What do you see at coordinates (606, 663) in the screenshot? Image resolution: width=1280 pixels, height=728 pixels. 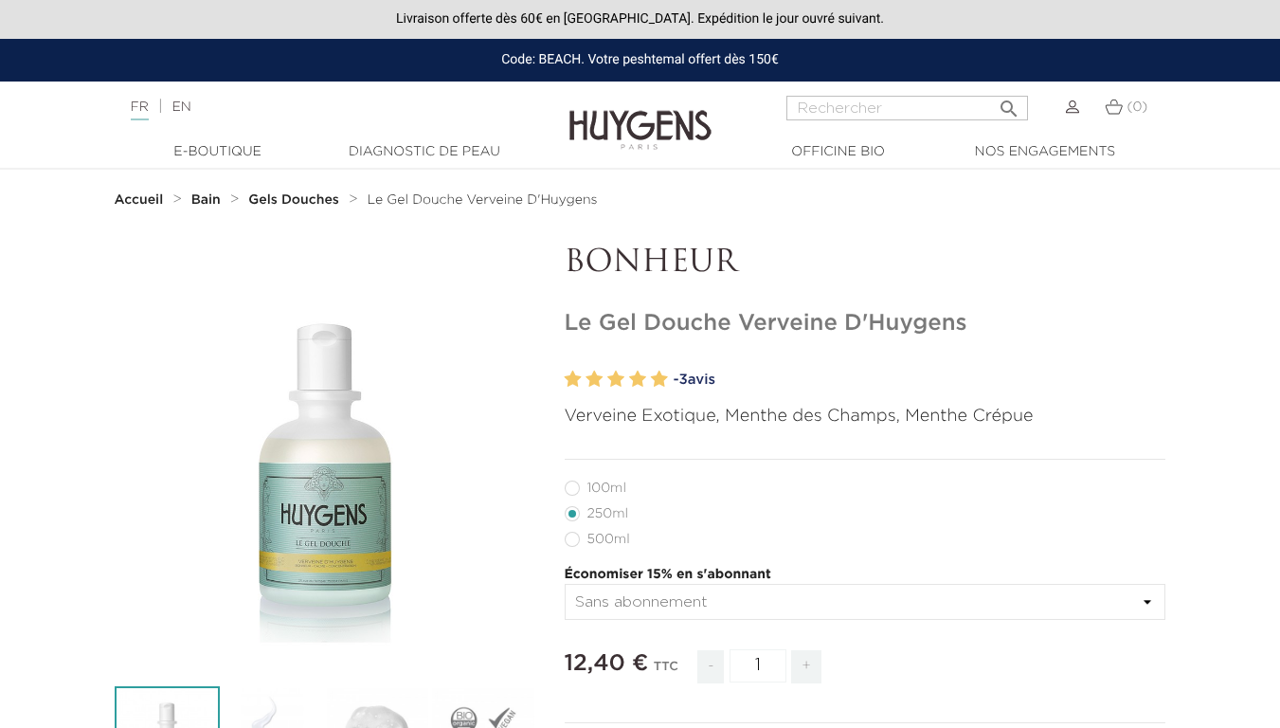 I see `span: 12,40 €` at bounding box center [606, 663].